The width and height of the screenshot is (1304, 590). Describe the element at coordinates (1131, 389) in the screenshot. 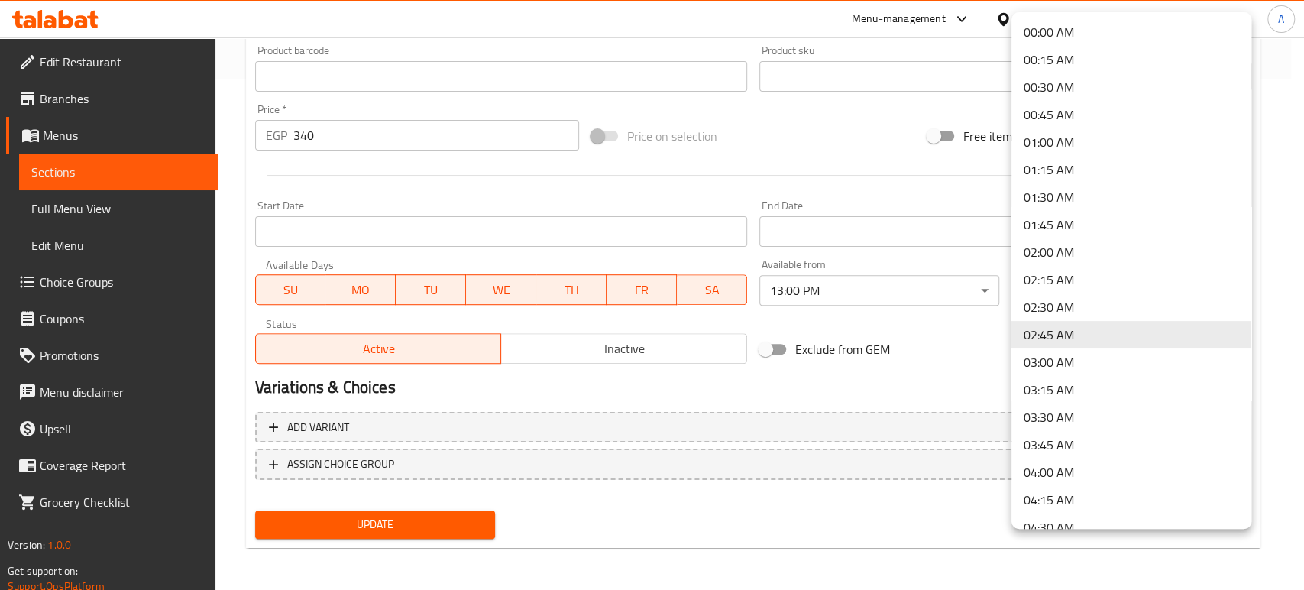

I see `li: 03:15 AM` at that location.